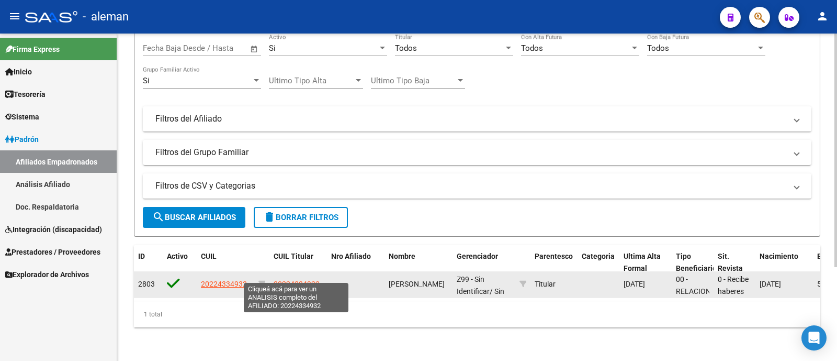  I want to click on mat-icon: menu, so click(15, 16).